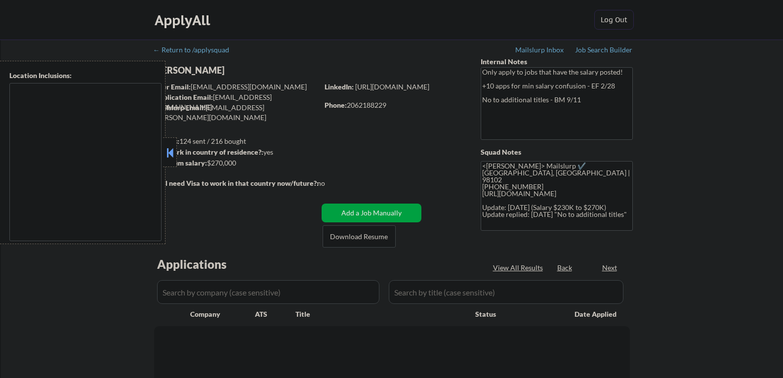 The height and width of the screenshot is (378, 783). Describe the element at coordinates (596, 314) in the screenshot. I see `div: Date Applied` at that location.